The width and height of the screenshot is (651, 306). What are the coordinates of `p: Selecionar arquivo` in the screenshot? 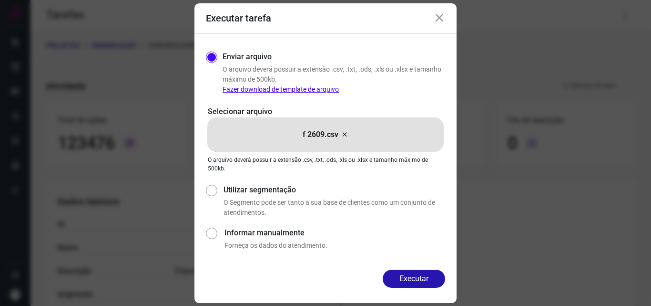 It's located at (326, 112).